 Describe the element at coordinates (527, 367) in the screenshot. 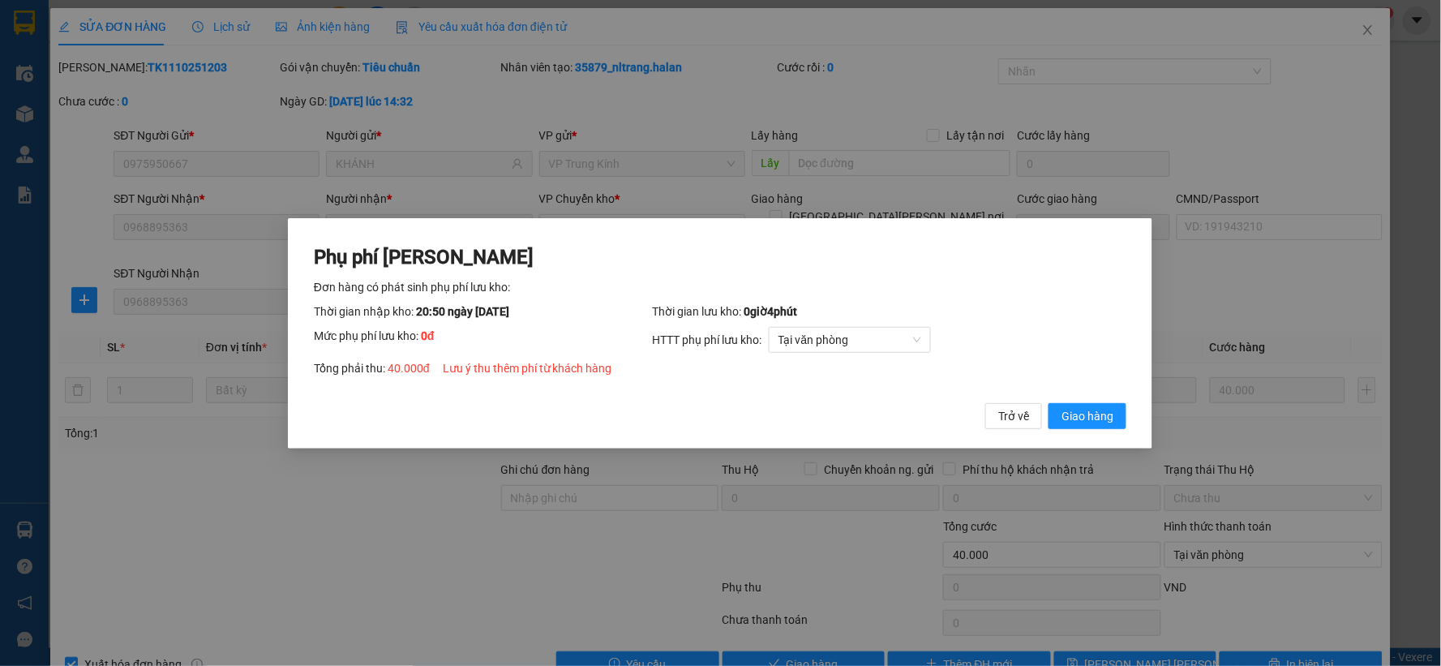

I see `span: Lưu ý thu thêm phí từ khách hàng` at that location.